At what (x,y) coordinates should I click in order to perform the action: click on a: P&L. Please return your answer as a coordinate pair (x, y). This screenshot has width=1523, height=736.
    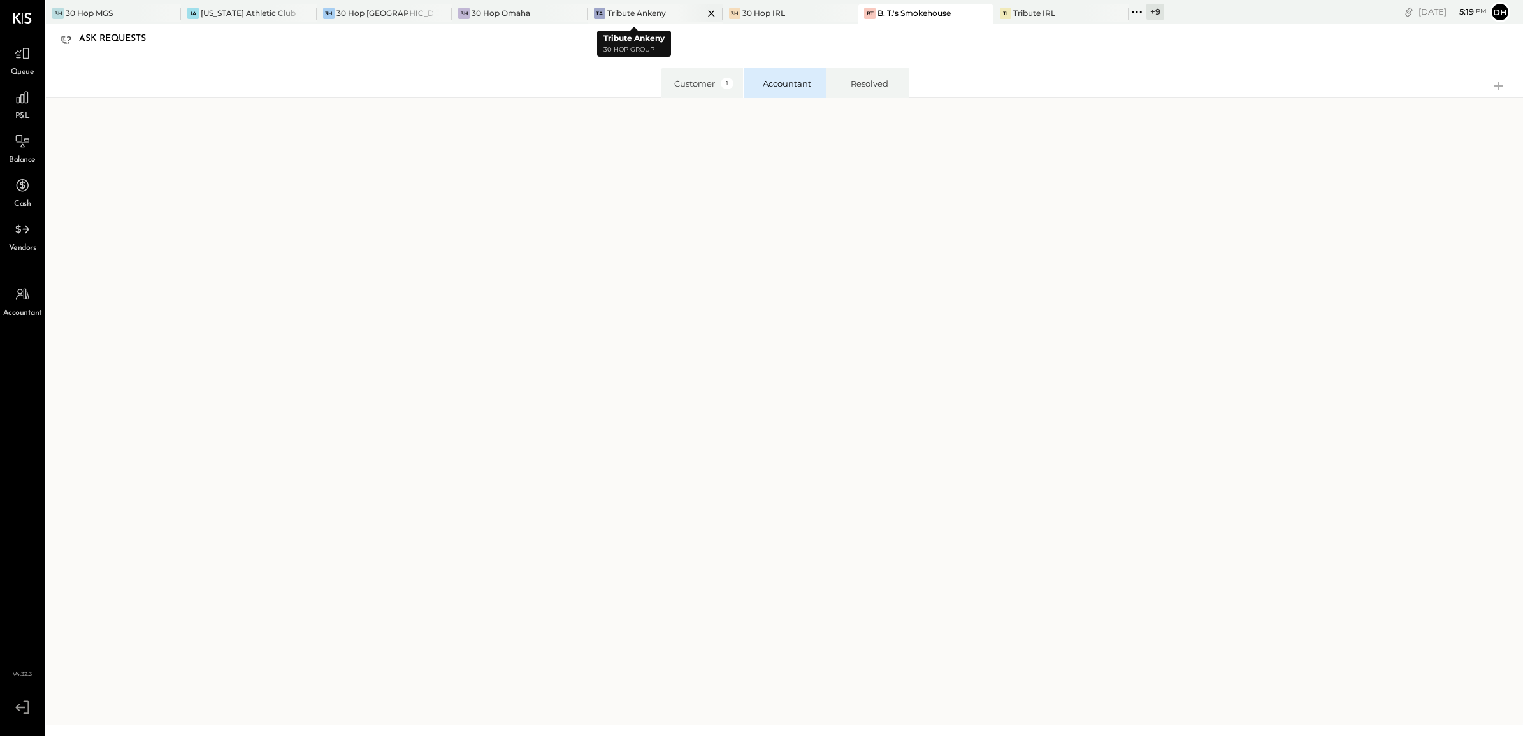
    Looking at the image, I should click on (22, 104).